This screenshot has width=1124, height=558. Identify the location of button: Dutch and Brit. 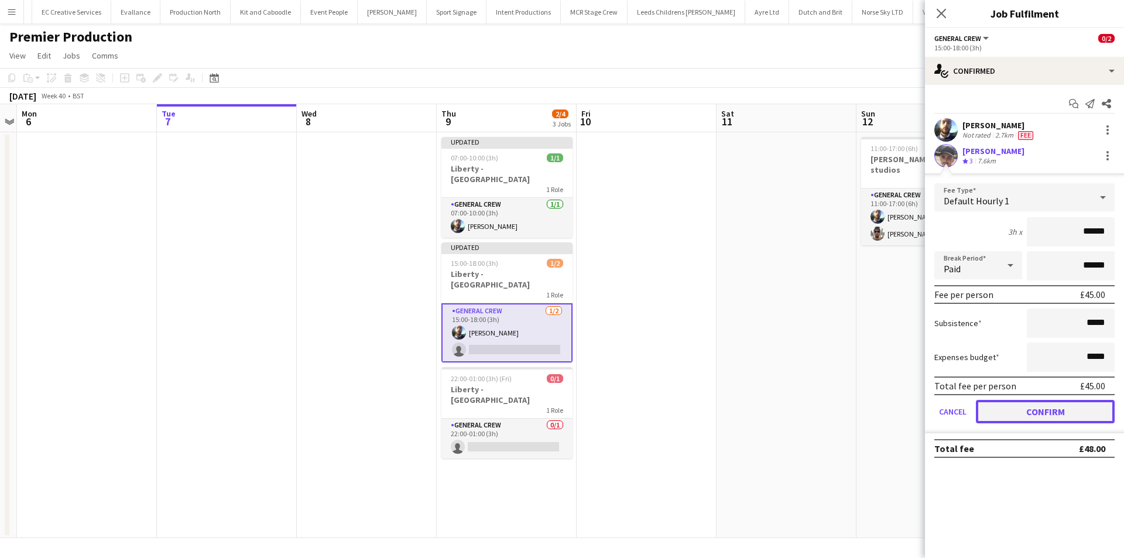
(821, 12).